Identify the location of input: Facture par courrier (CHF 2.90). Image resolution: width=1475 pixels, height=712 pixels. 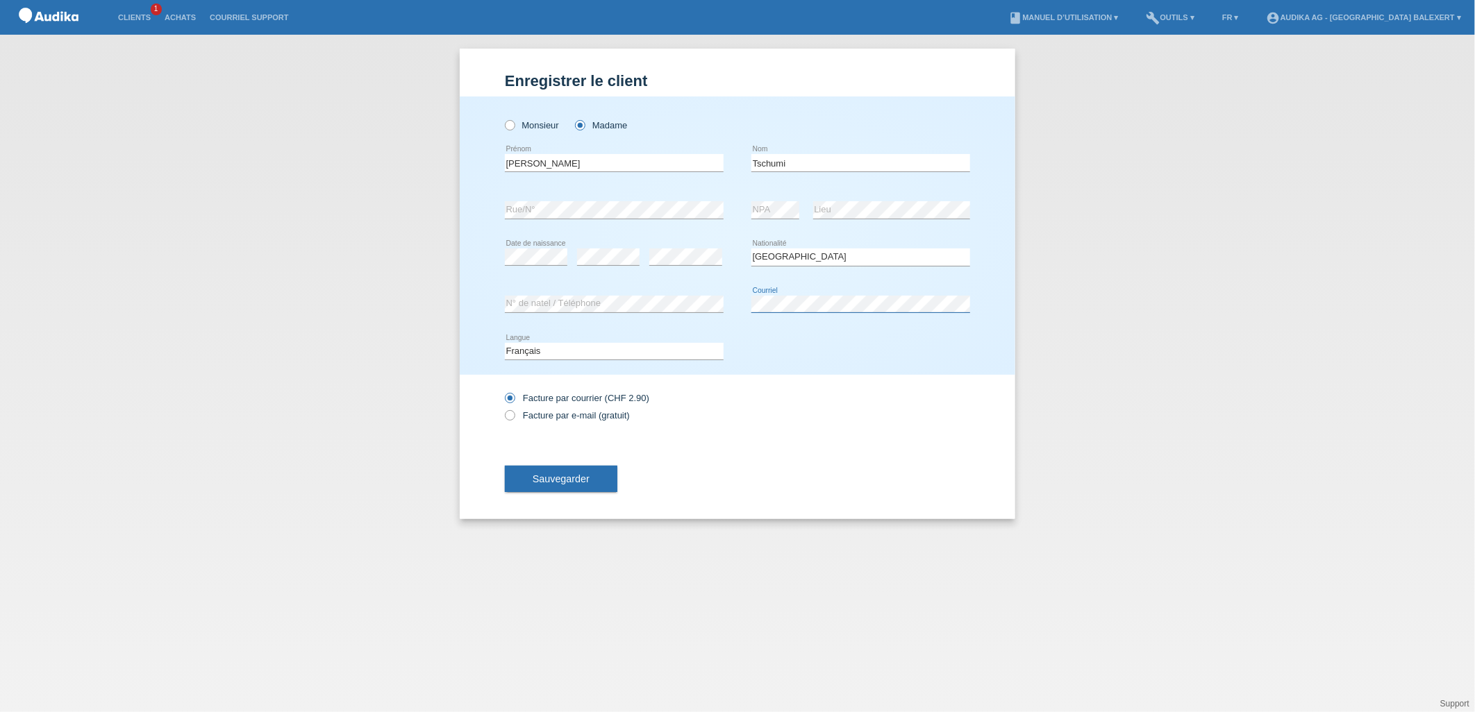
(509, 401).